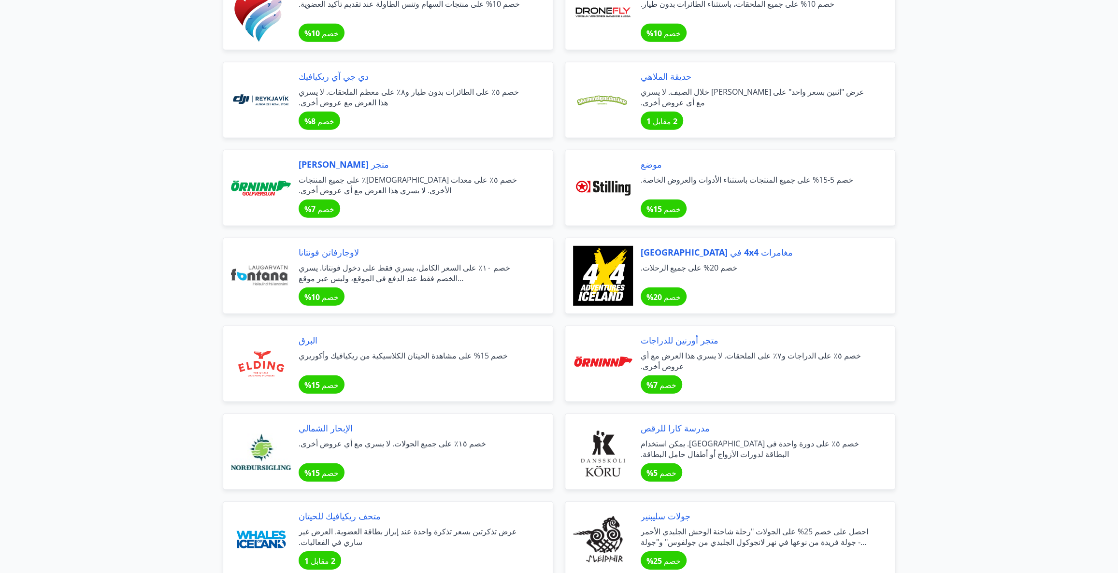  Describe the element at coordinates (755, 547) in the screenshot. I see `font: احصل على خصم 25% على الجولات "رحلة شاحنة الوحش الجليدي الأحمر - جولة فريدة من نوعها في نهر لانجوك...` at that location.